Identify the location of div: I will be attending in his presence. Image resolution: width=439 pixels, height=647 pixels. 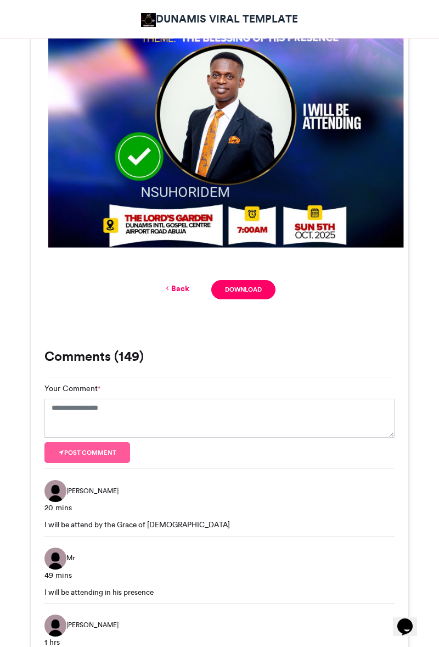
(220, 592).